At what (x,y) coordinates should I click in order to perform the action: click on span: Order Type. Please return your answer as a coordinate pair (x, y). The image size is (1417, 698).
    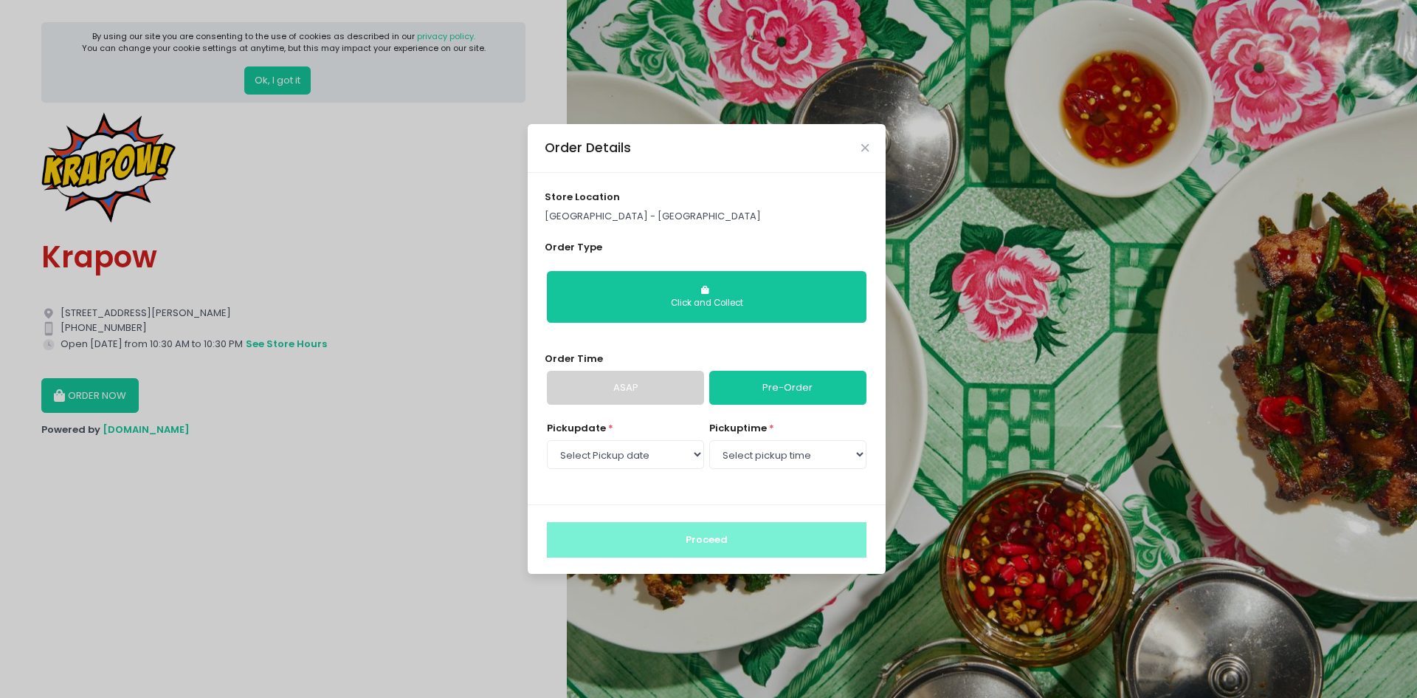
    Looking at the image, I should click on (574, 247).